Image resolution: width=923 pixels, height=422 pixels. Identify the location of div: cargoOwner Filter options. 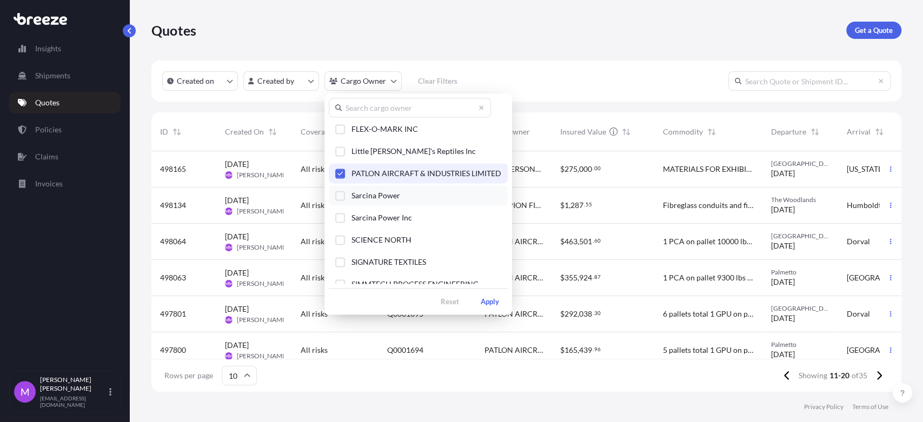
(418, 204).